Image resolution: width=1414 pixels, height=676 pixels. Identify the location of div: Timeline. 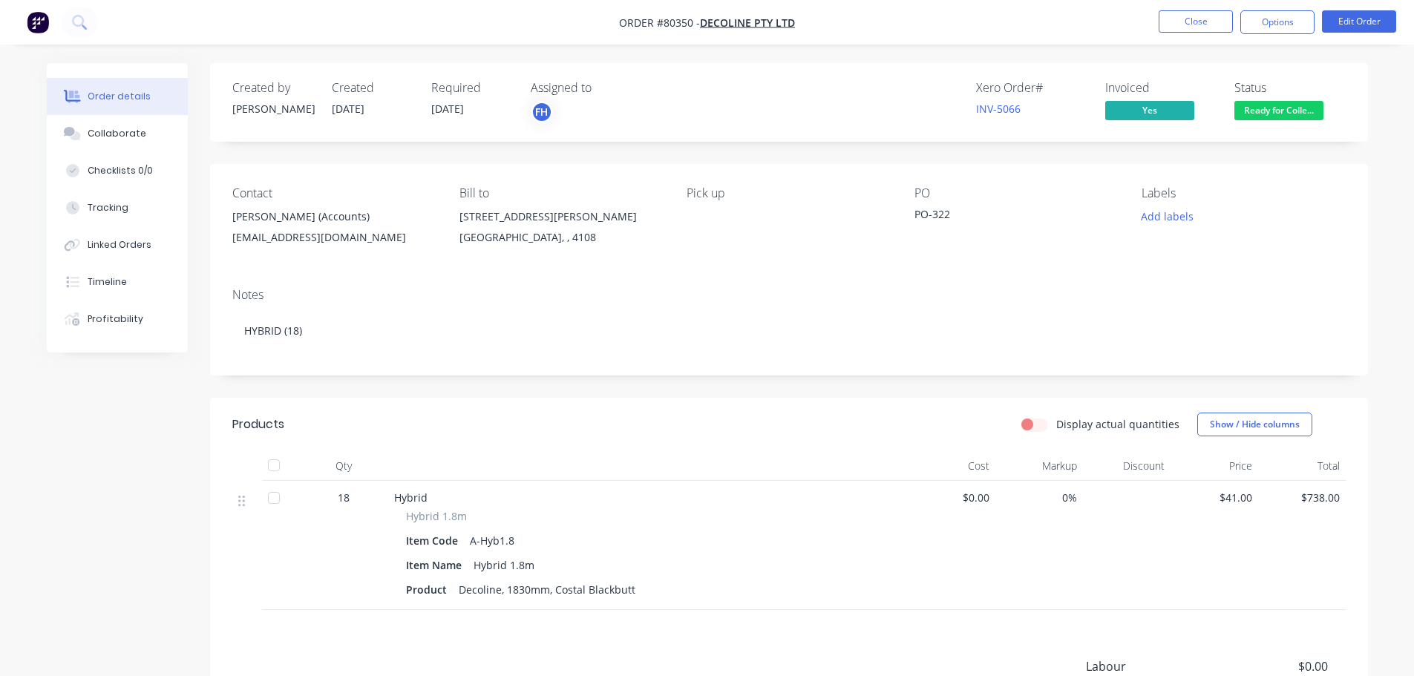
(107, 282).